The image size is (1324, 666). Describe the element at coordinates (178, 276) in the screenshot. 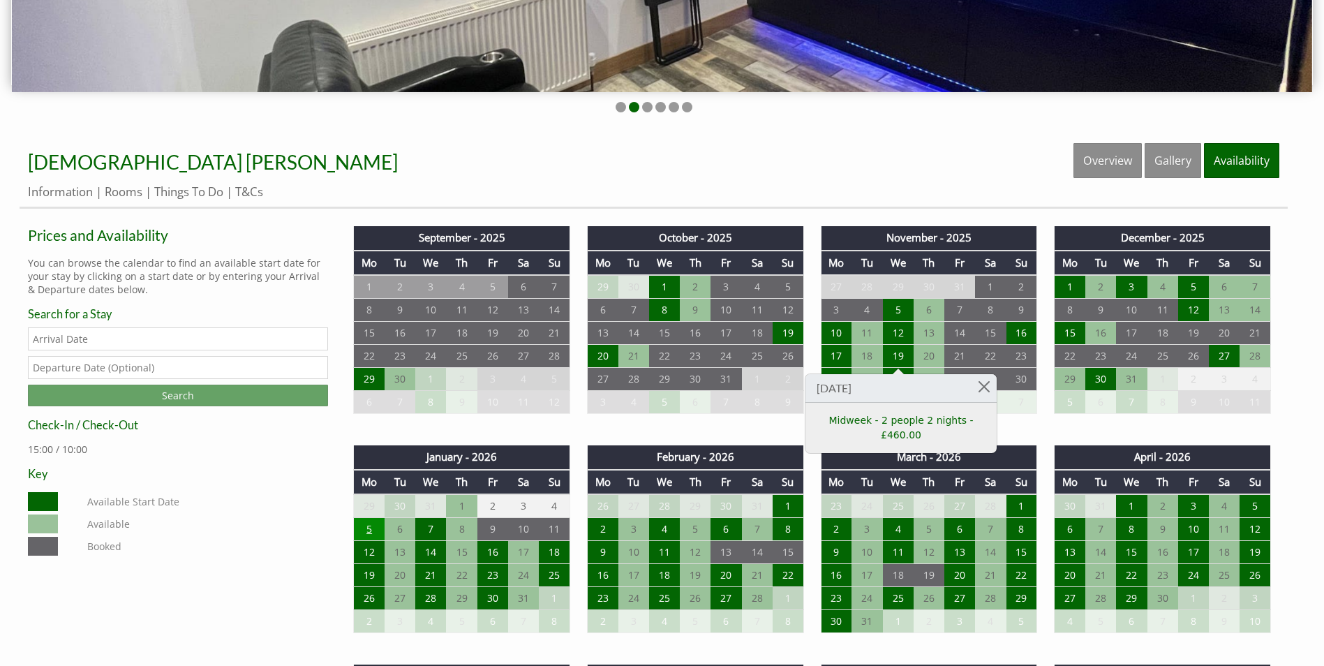

I see `p: You can browse the calendar to find an available start date for your stay by clicking on a start ...` at that location.